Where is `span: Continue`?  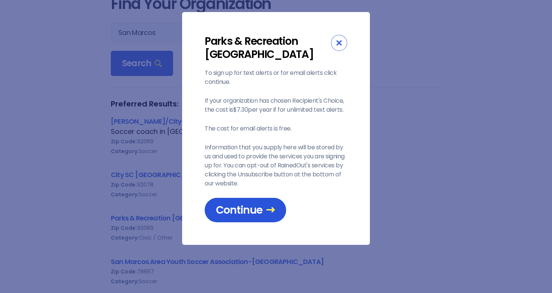
span: Continue is located at coordinates (245, 210).